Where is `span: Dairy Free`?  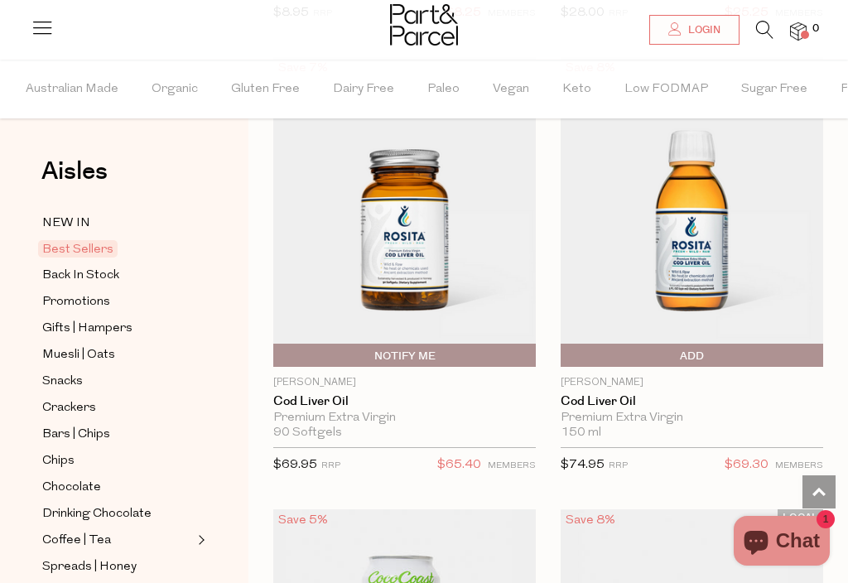 span: Dairy Free is located at coordinates (364, 89).